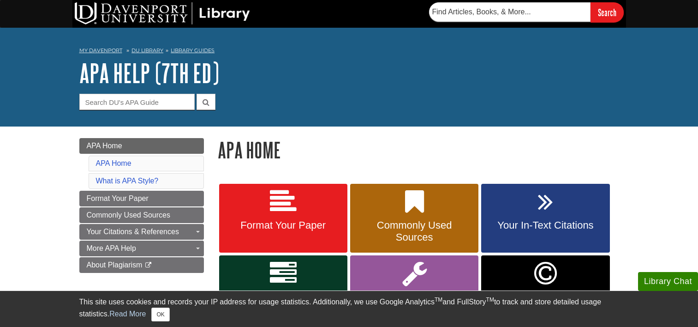 This screenshot has height=327, width=698. I want to click on span: Your Citations & References, so click(133, 231).